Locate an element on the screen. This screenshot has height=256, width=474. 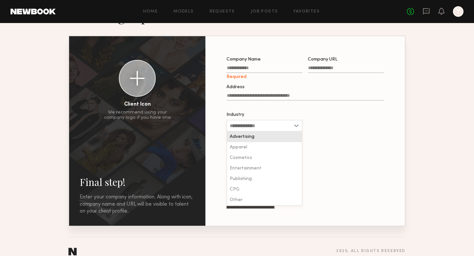
div: Address is located at coordinates (305, 87).